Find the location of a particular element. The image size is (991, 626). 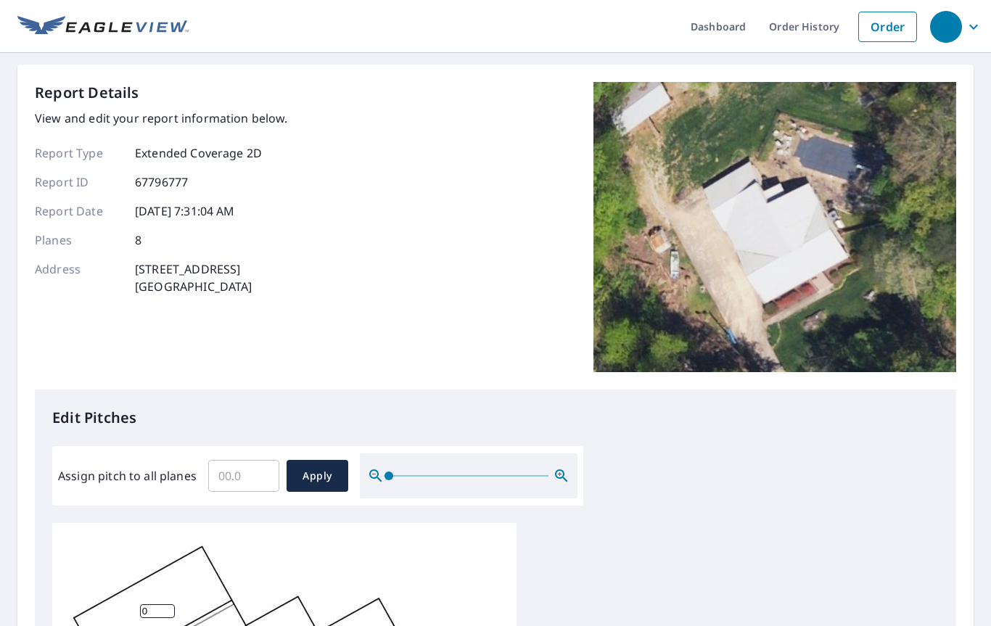

a: Order is located at coordinates (887, 27).